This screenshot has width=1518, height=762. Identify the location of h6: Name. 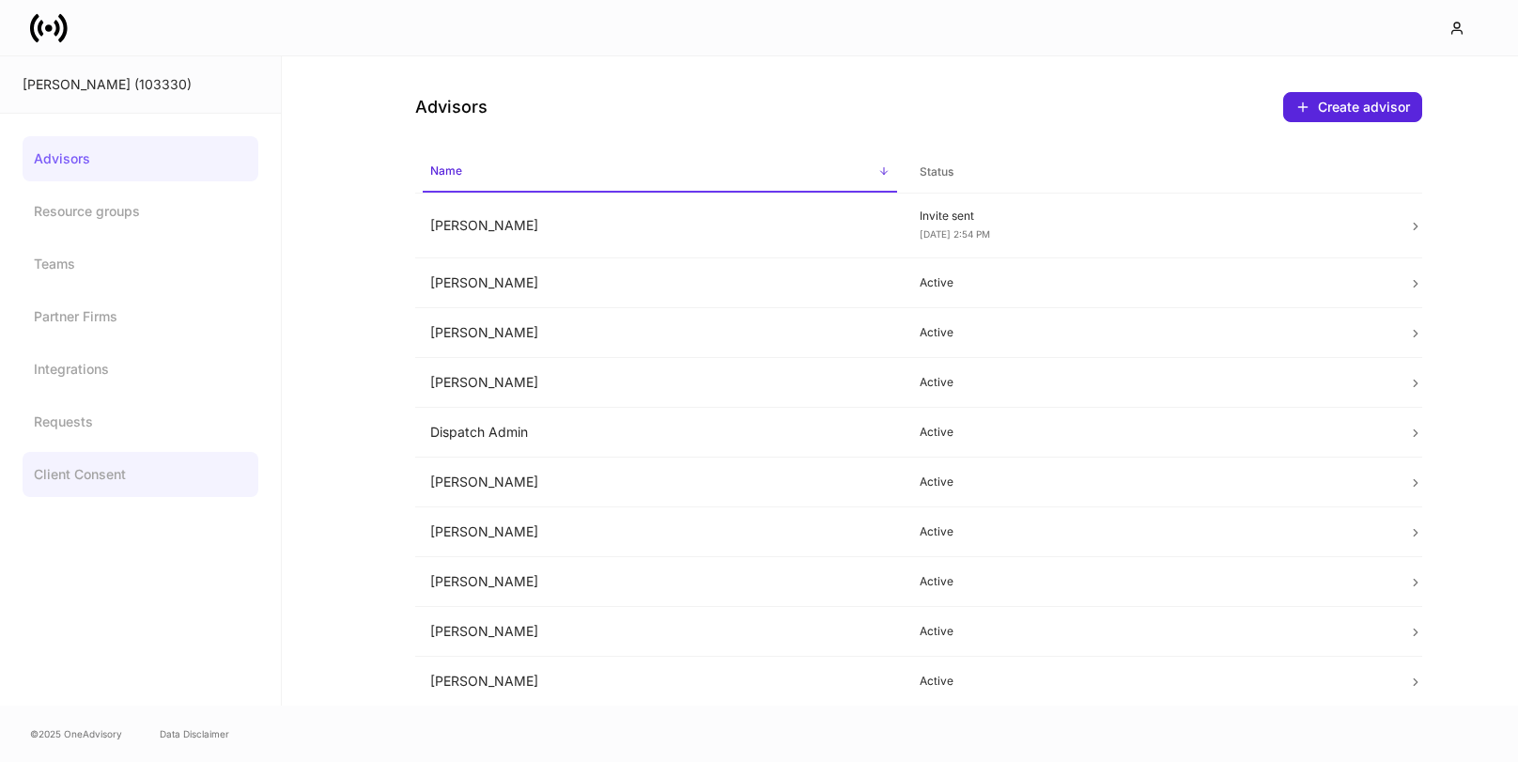
(446, 170).